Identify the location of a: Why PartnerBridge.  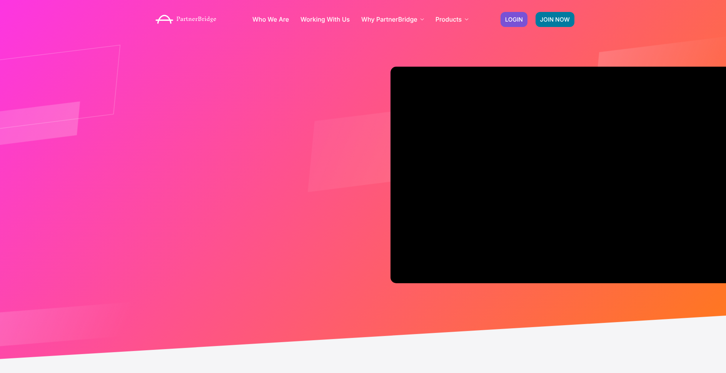
(393, 19).